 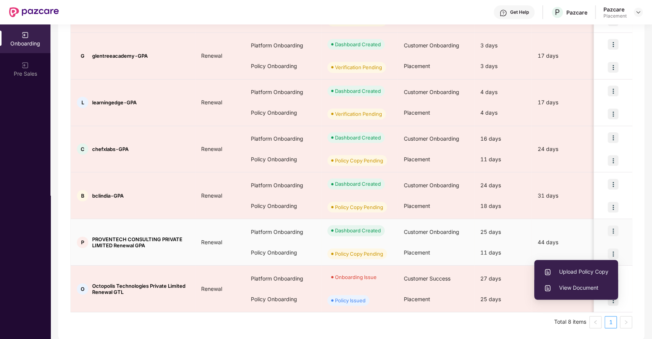 What do you see at coordinates (503, 139) in the screenshot?
I see `div: 16 days` at bounding box center [503, 139].